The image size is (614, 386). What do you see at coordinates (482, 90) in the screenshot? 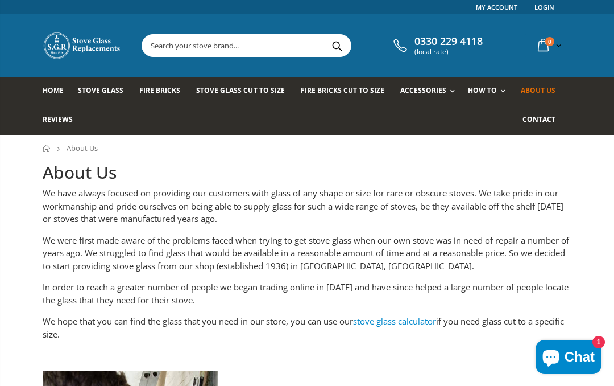
I see `span: How To` at bounding box center [482, 90].